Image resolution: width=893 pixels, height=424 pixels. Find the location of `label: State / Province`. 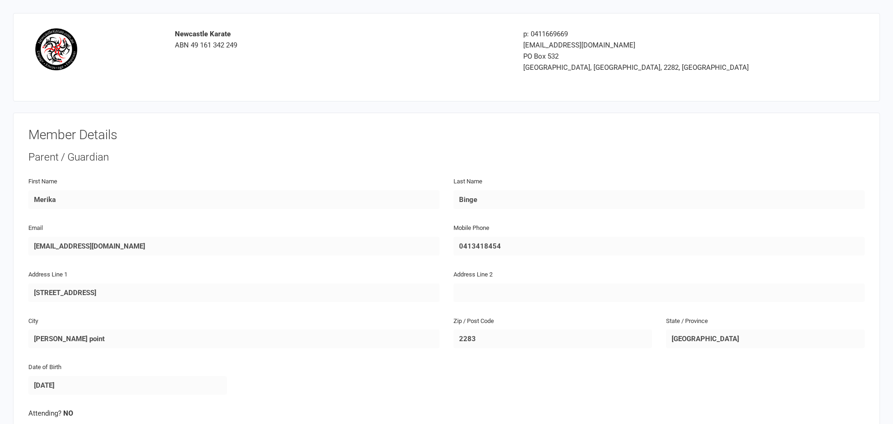

label: State / Province is located at coordinates (687, 321).